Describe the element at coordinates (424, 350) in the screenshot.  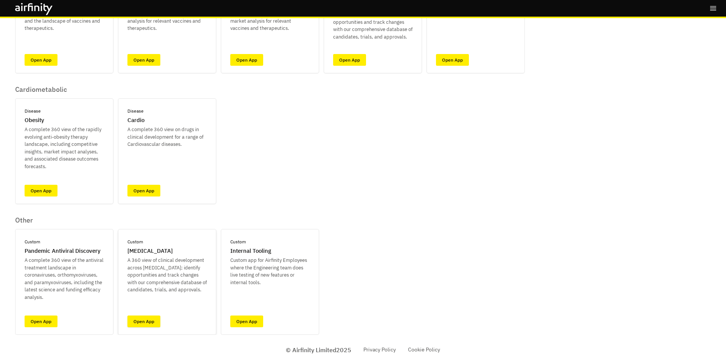
I see `a: Cookie Policy` at that location.